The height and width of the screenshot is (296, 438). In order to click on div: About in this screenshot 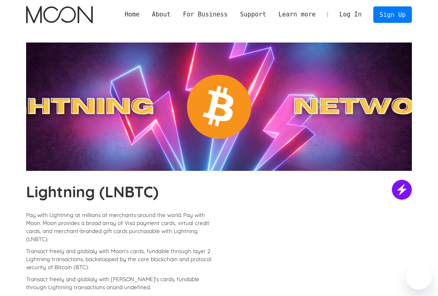, I will do `click(161, 14)`.